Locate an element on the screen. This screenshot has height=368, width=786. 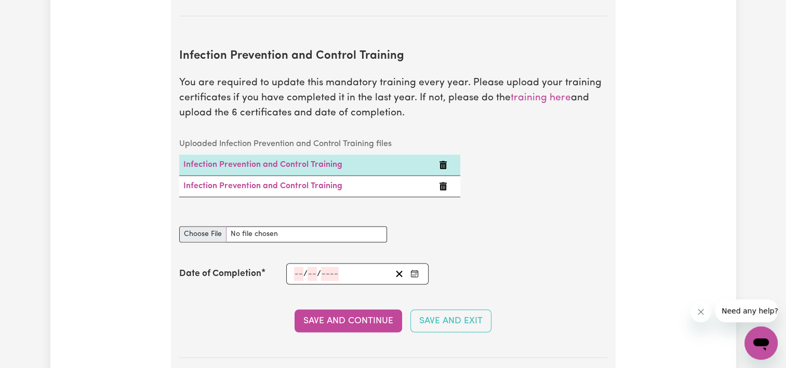
button: Clear date is located at coordinates (399, 273).